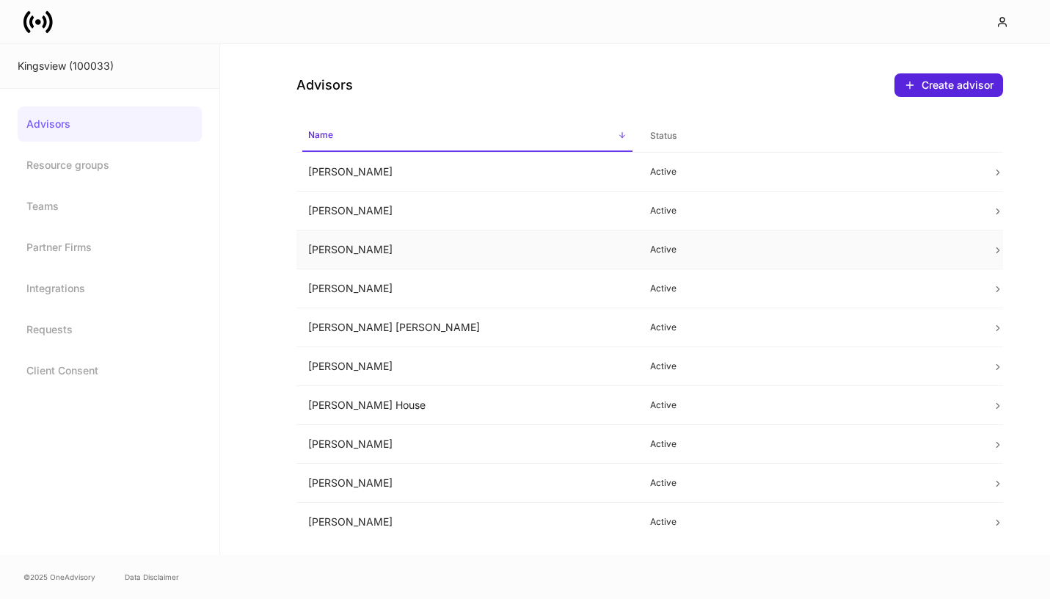 The height and width of the screenshot is (599, 1050). What do you see at coordinates (809, 136) in the screenshot?
I see `span: Status` at bounding box center [809, 136].